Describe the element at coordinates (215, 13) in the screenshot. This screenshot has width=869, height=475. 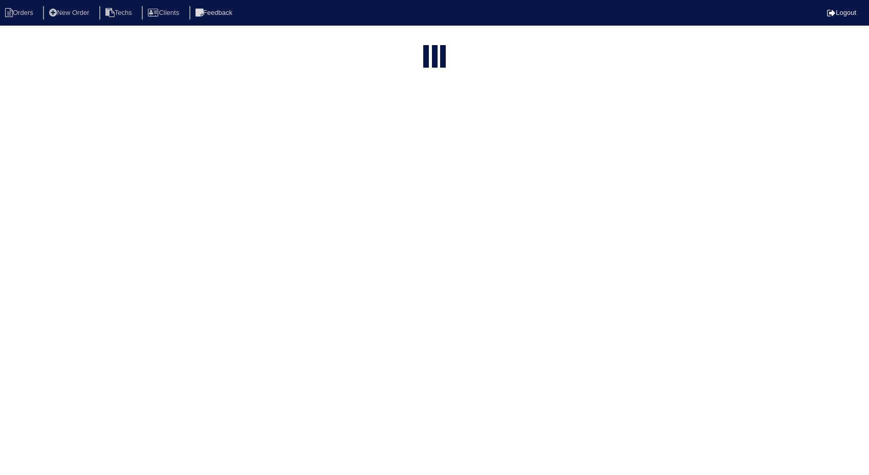
I see `li: Feedback` at that location.